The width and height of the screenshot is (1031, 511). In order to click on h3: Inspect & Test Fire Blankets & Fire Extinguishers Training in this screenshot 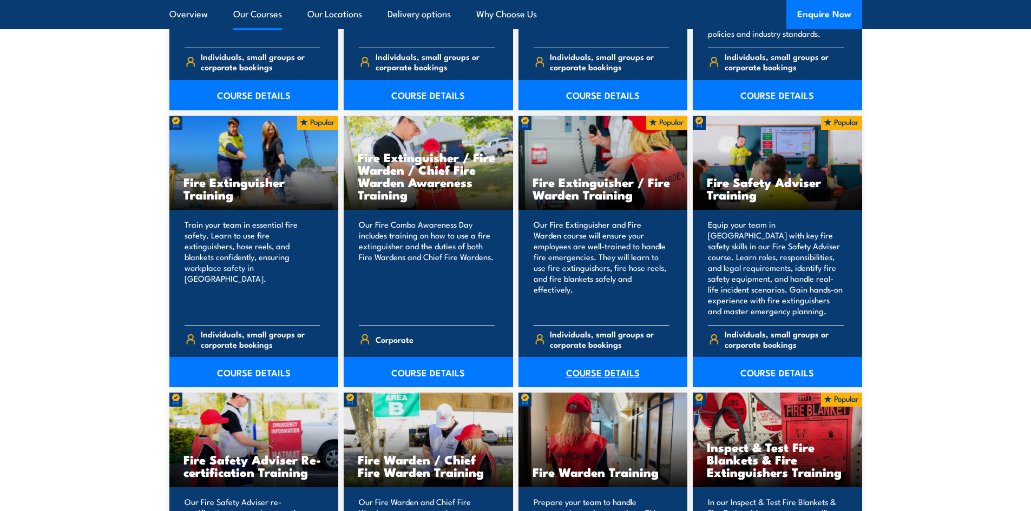, I will do `click(777, 459)`.